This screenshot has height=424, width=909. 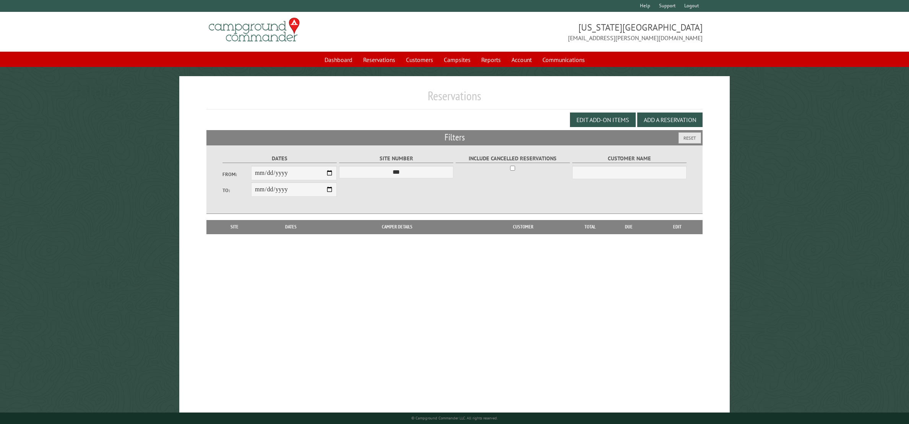 I want to click on h2: Filters, so click(x=454, y=137).